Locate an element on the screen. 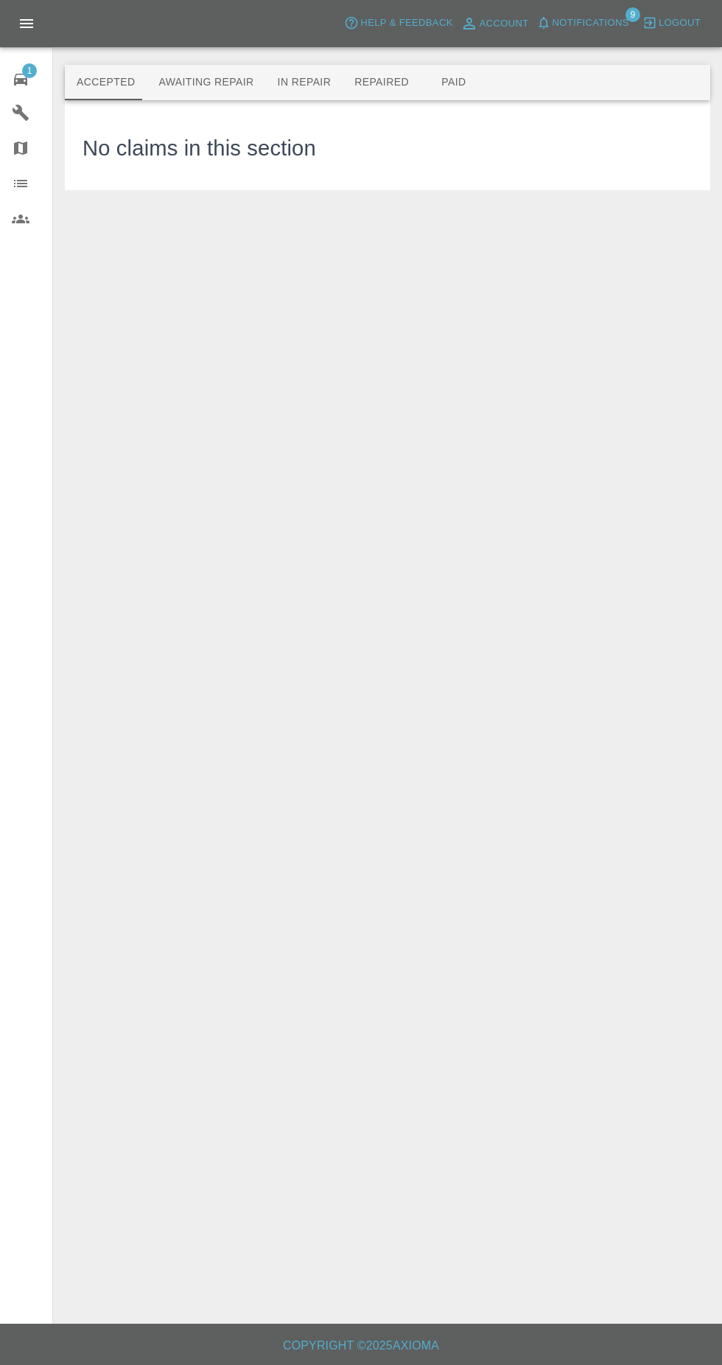  a: Account is located at coordinates (495, 24).